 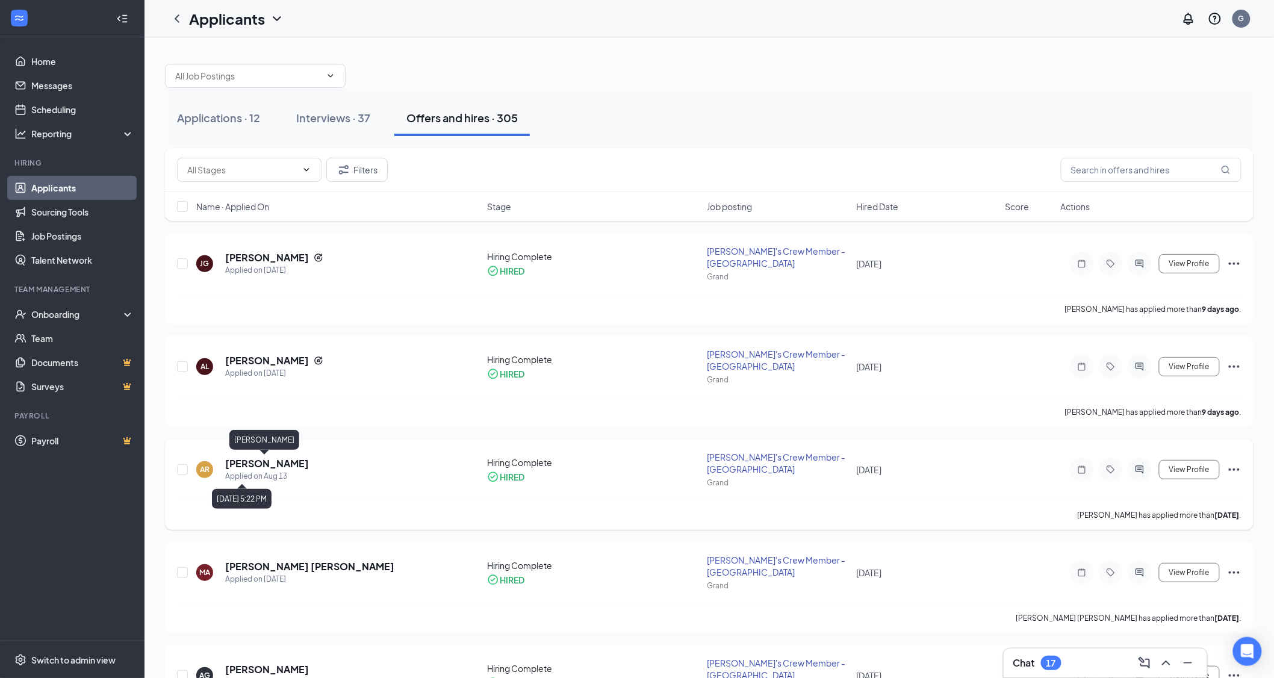 What do you see at coordinates (19, 18) in the screenshot?
I see `svg: WorkstreamLogo` at bounding box center [19, 18].